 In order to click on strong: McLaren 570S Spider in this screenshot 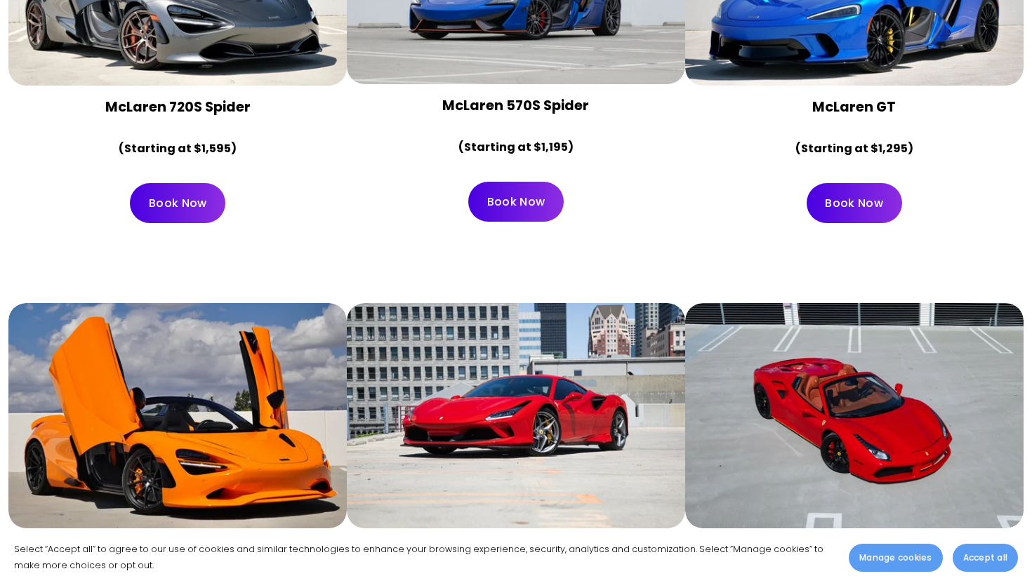, I will do `click(515, 105)`.